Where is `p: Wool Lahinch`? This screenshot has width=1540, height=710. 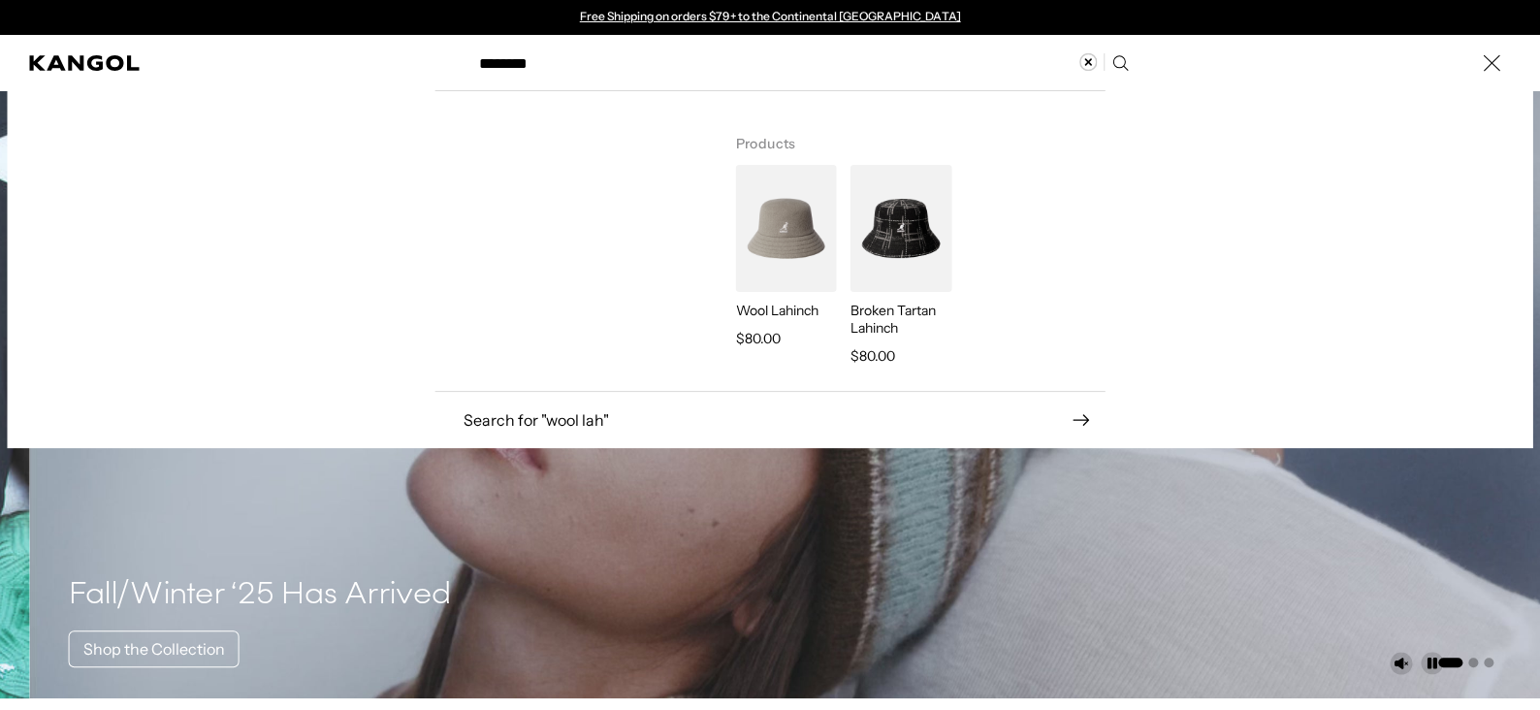
p: Wool Lahinch is located at coordinates (786, 310).